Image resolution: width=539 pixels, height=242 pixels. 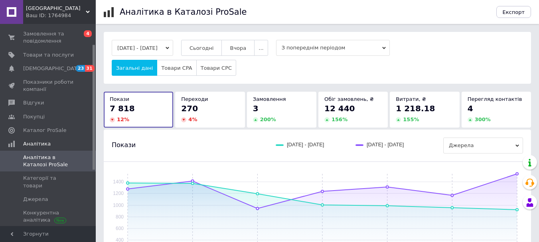 I want to click on span: 12 440, so click(x=340, y=109).